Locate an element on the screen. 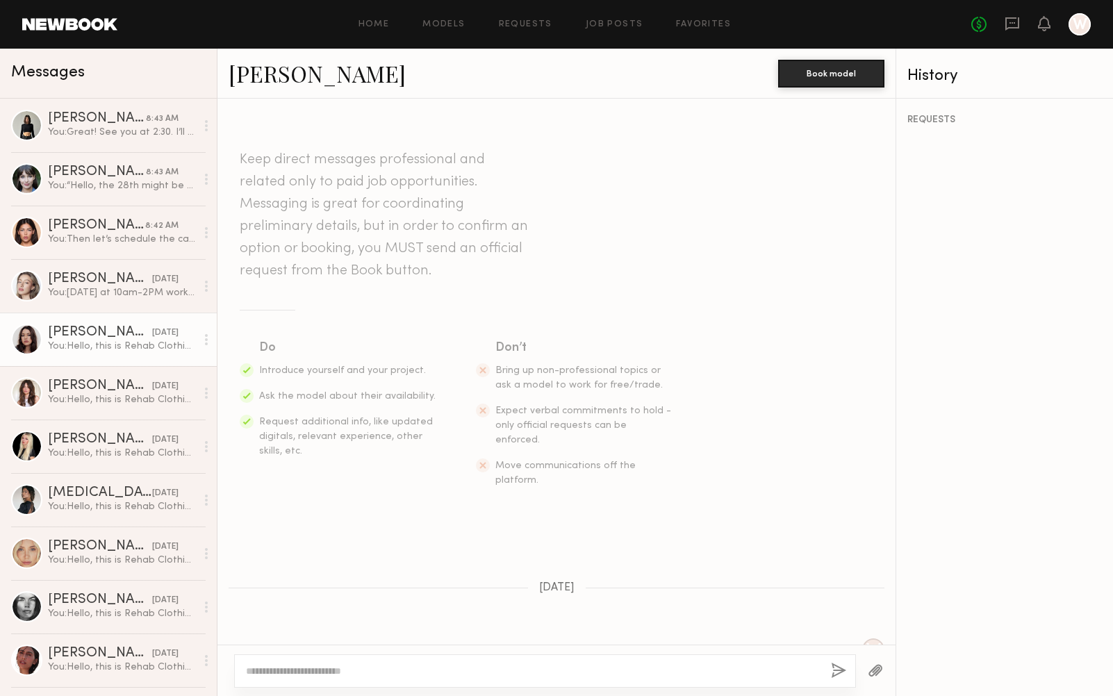 This screenshot has width=1113, height=696. span: Ask the model about their availability. is located at coordinates (347, 396).